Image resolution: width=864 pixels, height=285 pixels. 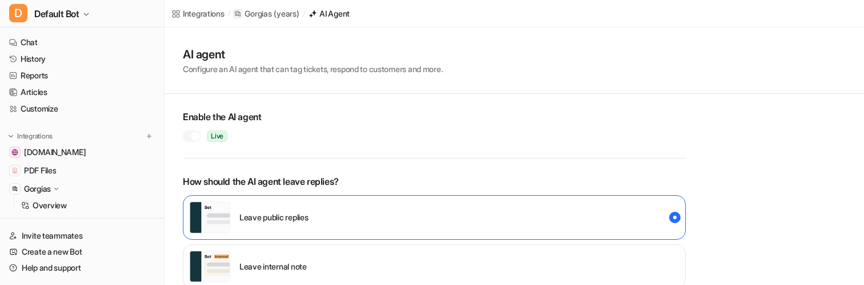 What do you see at coordinates (273, 266) in the screenshot?
I see `p: Leave internal note` at bounding box center [273, 266].